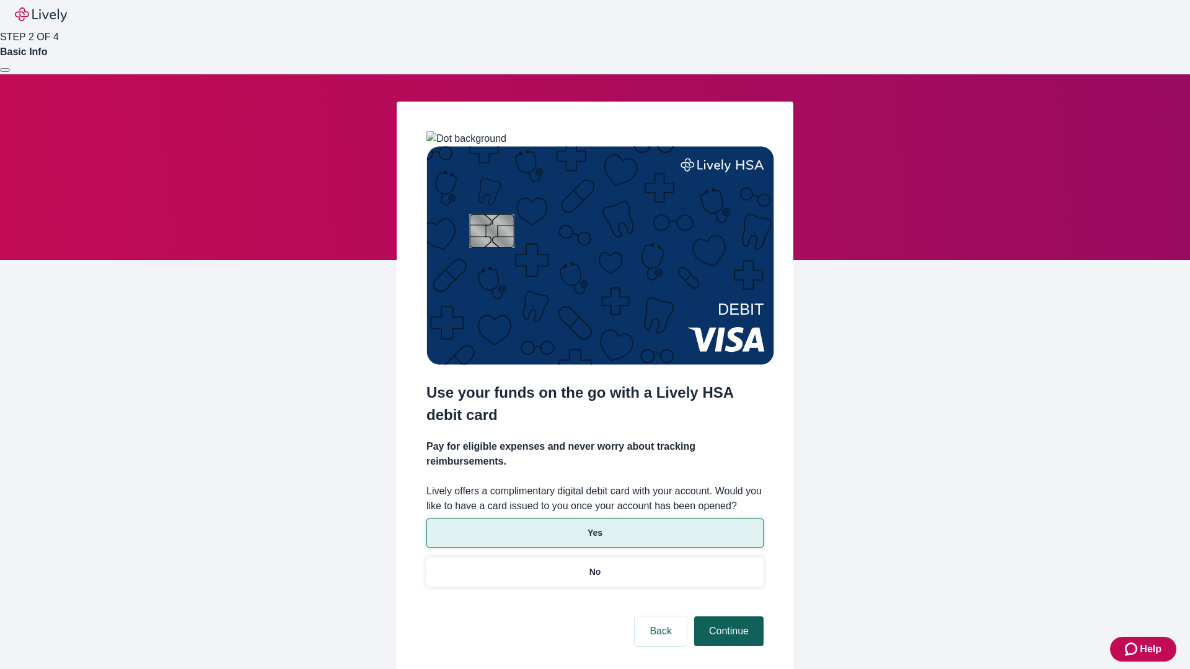 This screenshot has width=1190, height=669. Describe the element at coordinates (595, 572) in the screenshot. I see `button: No` at that location.